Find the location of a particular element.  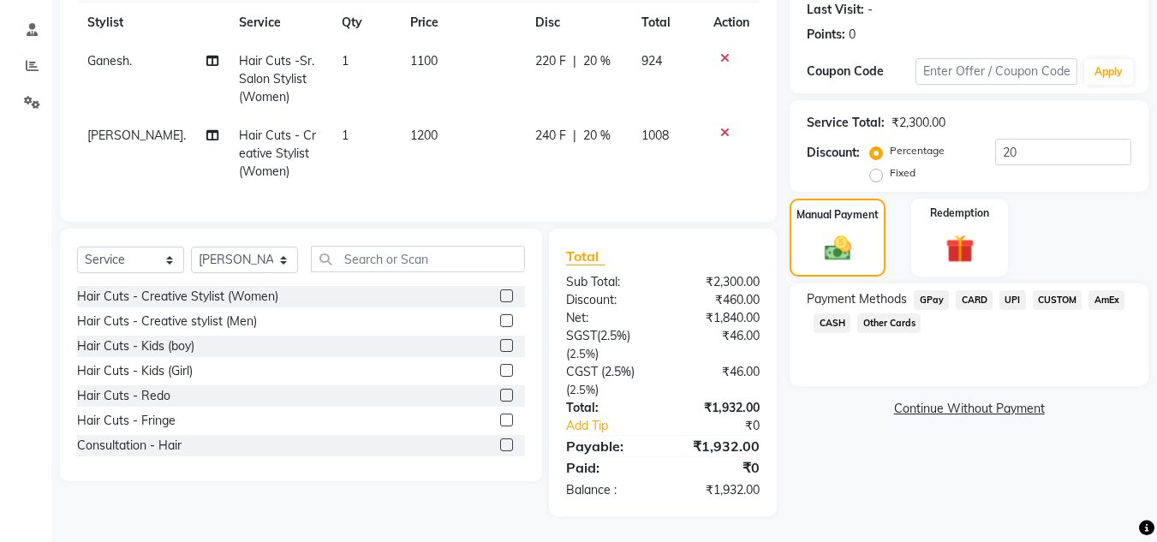

div: Balance : is located at coordinates (608, 490).